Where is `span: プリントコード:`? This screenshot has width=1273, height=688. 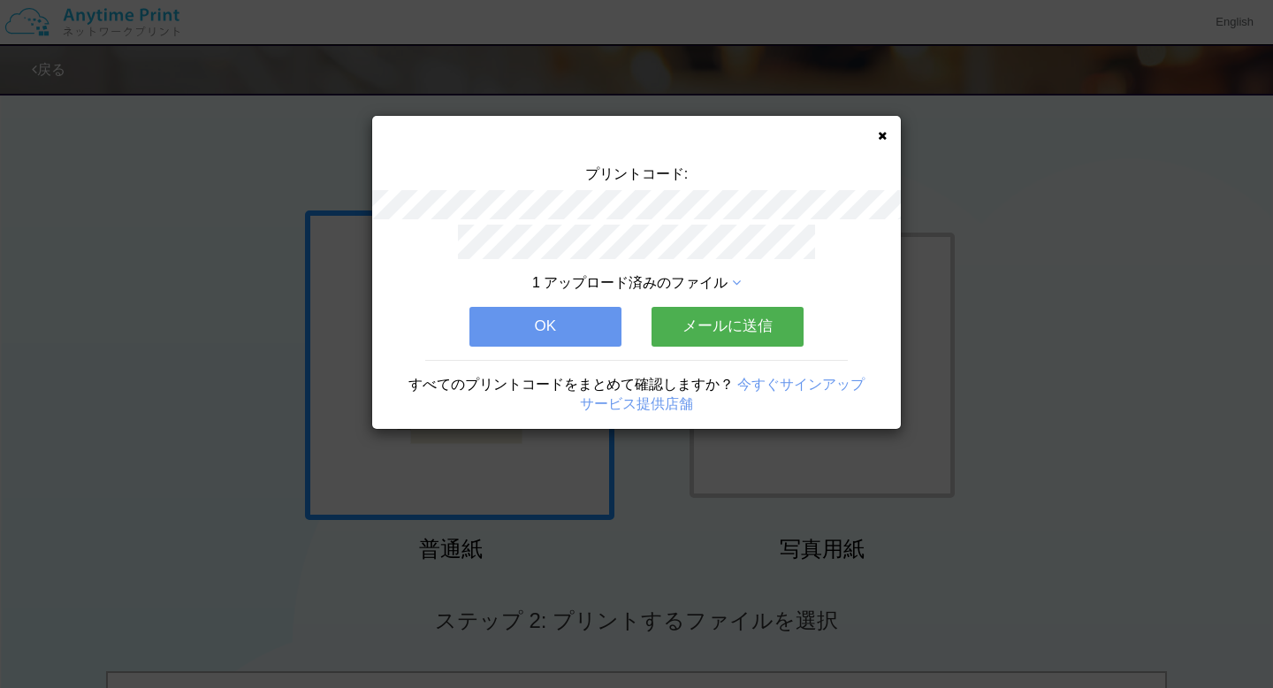
span: プリントコード: is located at coordinates (637, 173).